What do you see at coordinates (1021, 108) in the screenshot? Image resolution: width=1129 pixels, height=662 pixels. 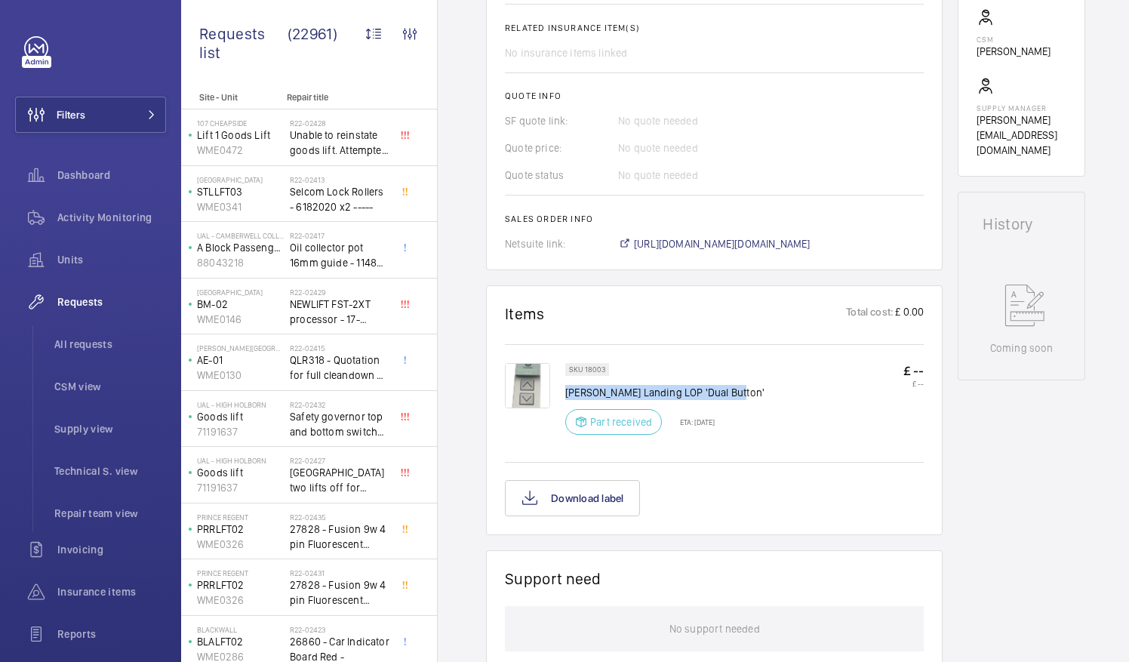 I see `p: Supply manager` at bounding box center [1021, 108].